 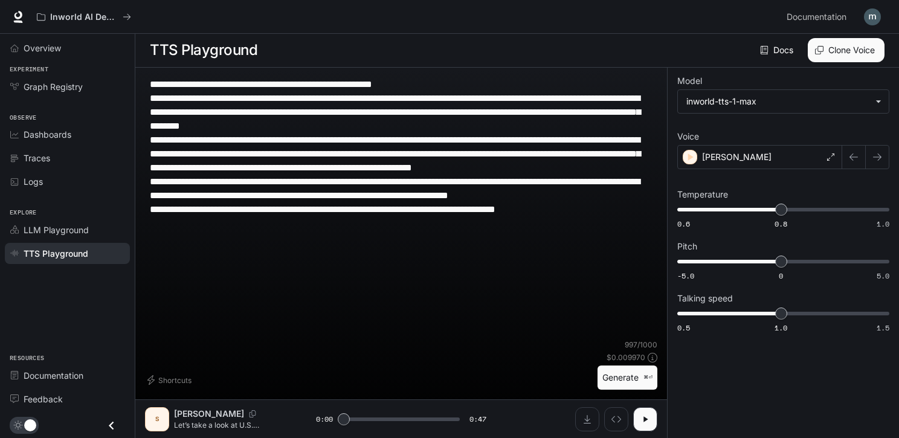 I want to click on h1: TTS Playground, so click(x=204, y=50).